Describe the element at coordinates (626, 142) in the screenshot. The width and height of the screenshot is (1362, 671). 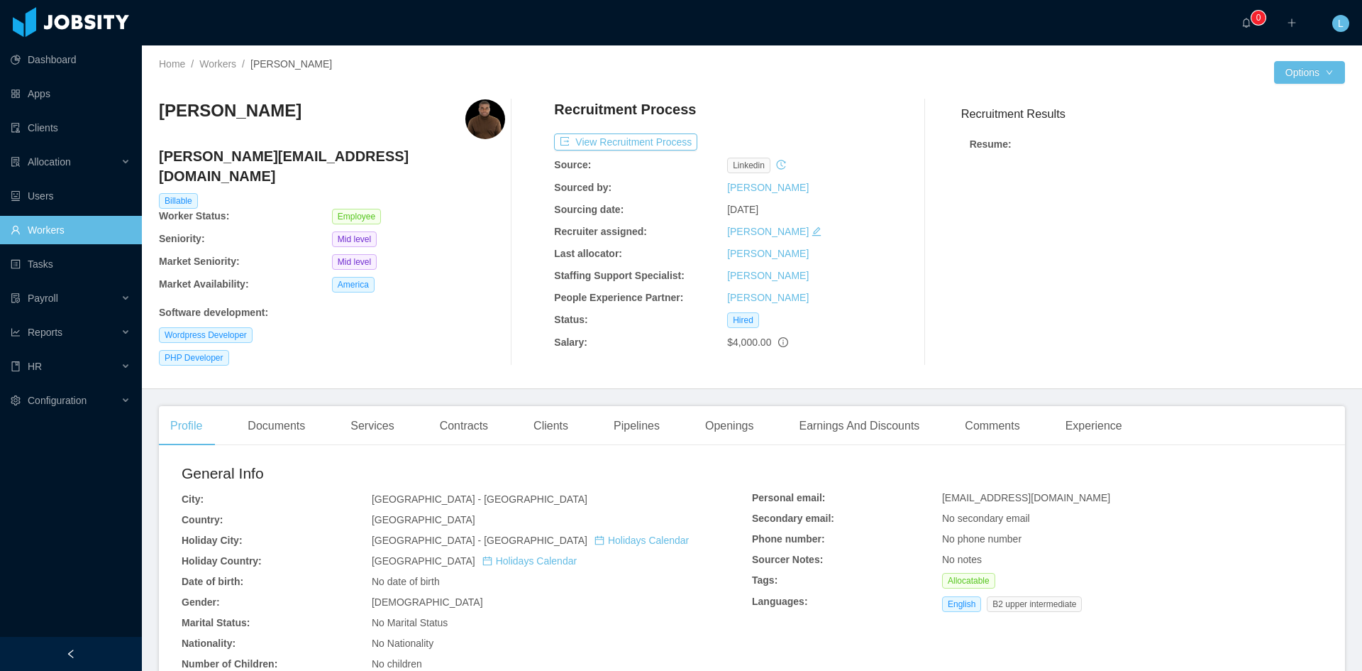
I see `a: icon: exportView Recruitment Process` at that location.